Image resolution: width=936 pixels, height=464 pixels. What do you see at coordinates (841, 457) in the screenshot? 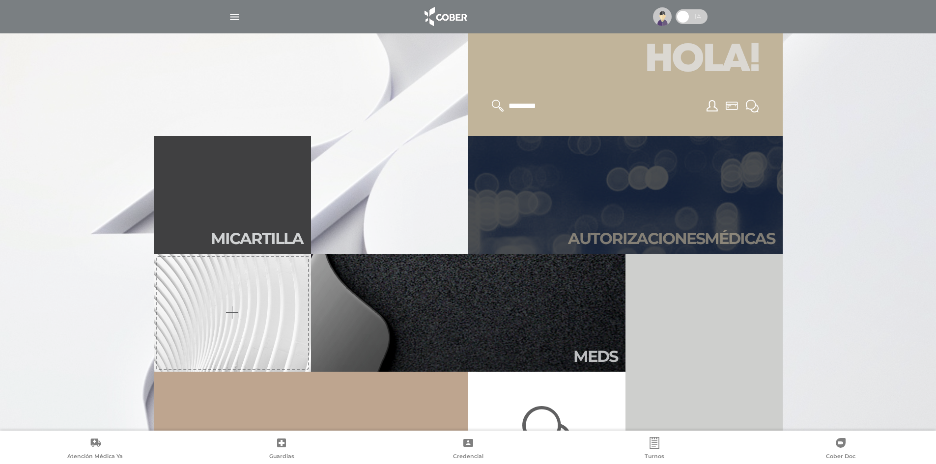
I see `span: Cober Doc` at bounding box center [841, 457].